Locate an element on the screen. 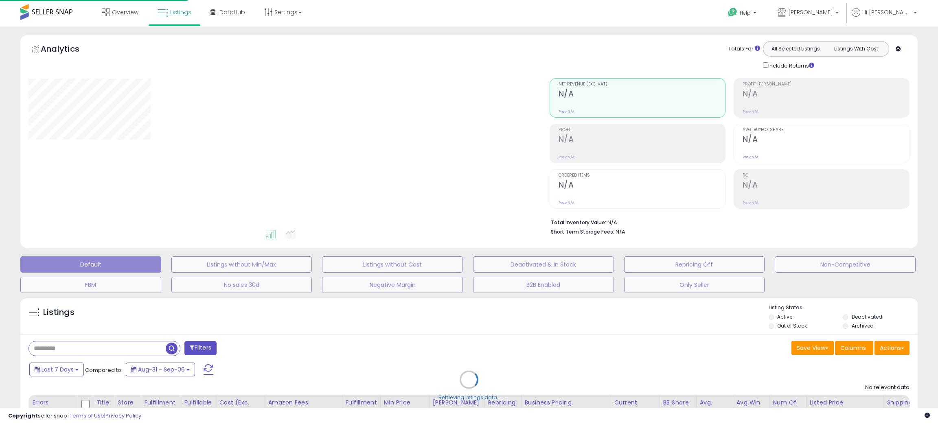 This screenshot has width=938, height=424. button: All Selected Listings is located at coordinates (796, 49).